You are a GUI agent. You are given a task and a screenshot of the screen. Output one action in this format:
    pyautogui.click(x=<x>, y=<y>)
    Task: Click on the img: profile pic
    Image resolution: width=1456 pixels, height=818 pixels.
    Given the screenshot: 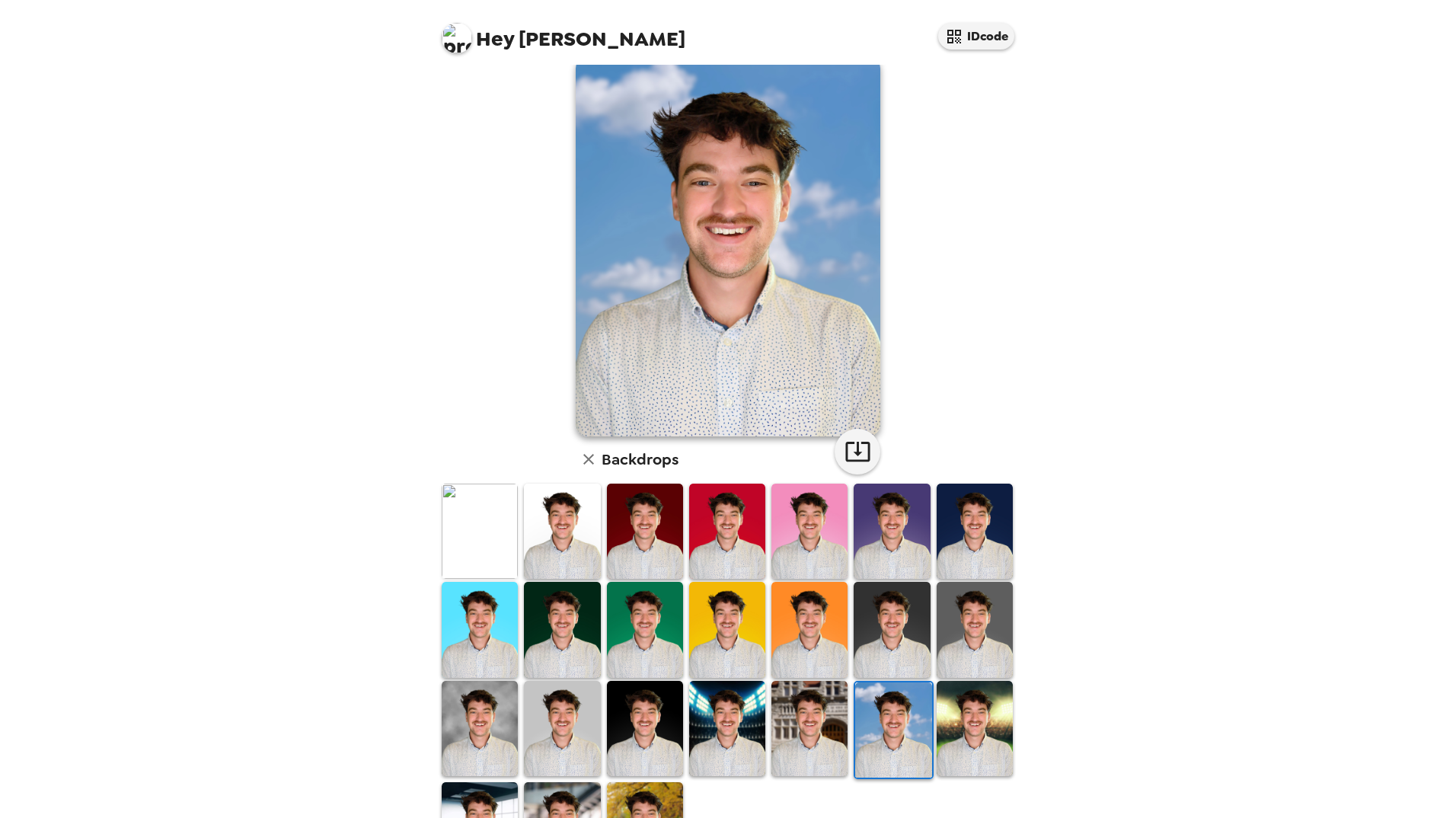 What is the action you would take?
    pyautogui.click(x=457, y=38)
    